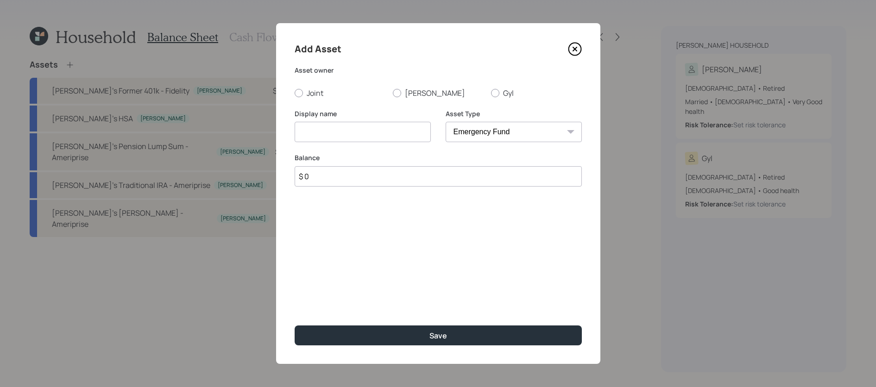  I want to click on h4: Add Asset, so click(318, 49).